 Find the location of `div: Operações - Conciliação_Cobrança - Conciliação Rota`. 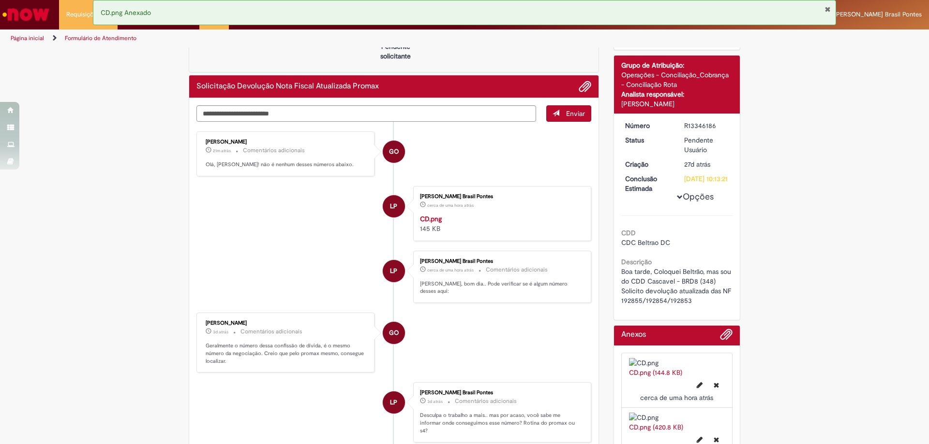

div: Operações - Conciliação_Cobrança - Conciliação Rota is located at coordinates (677, 80).